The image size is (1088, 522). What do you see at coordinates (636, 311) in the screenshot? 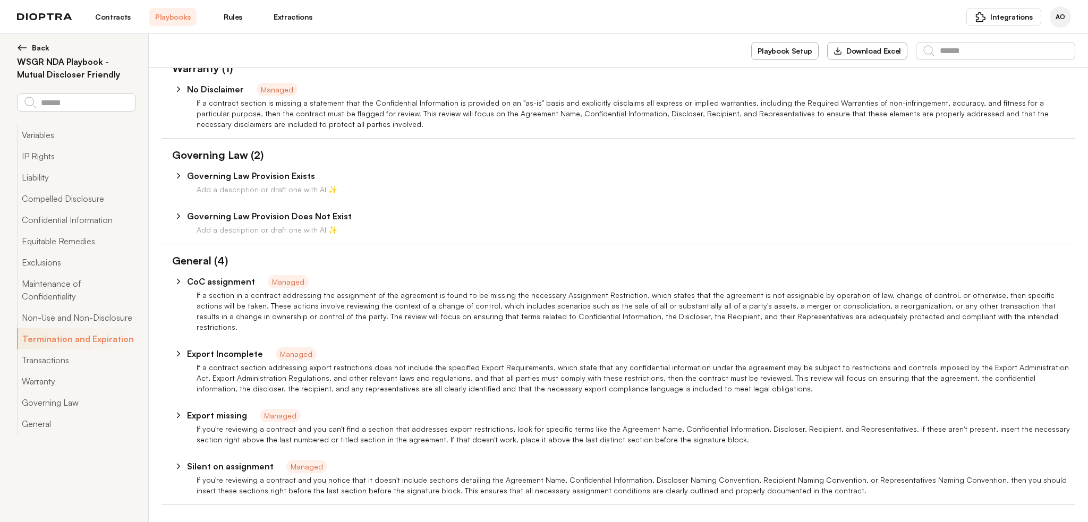
I see `p: If a section in a contract addressing the assignment of the agreement is found to be missing the ...` at bounding box center [636, 311].